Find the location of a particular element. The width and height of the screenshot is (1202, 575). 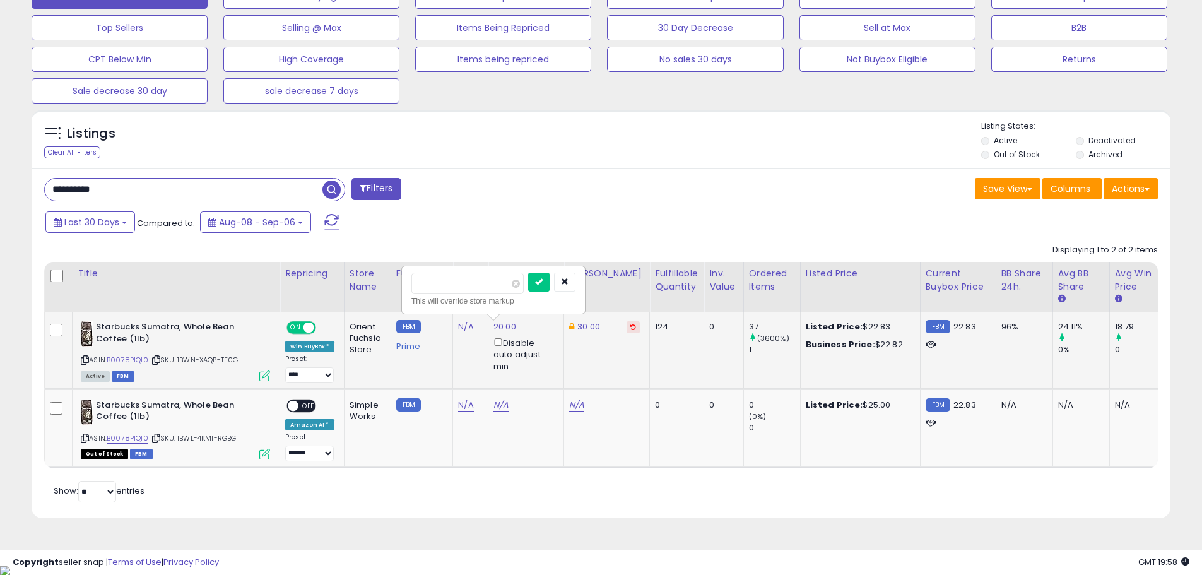

span: 2025-10-7 19:58 GMT is located at coordinates (1164, 562).